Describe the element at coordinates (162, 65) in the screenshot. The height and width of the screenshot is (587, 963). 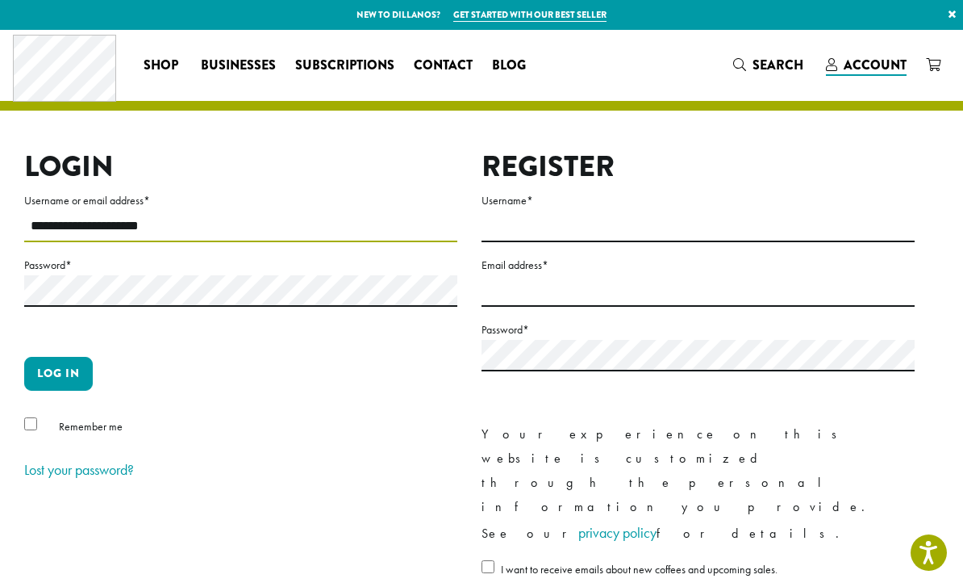
I see `a: Shop` at that location.